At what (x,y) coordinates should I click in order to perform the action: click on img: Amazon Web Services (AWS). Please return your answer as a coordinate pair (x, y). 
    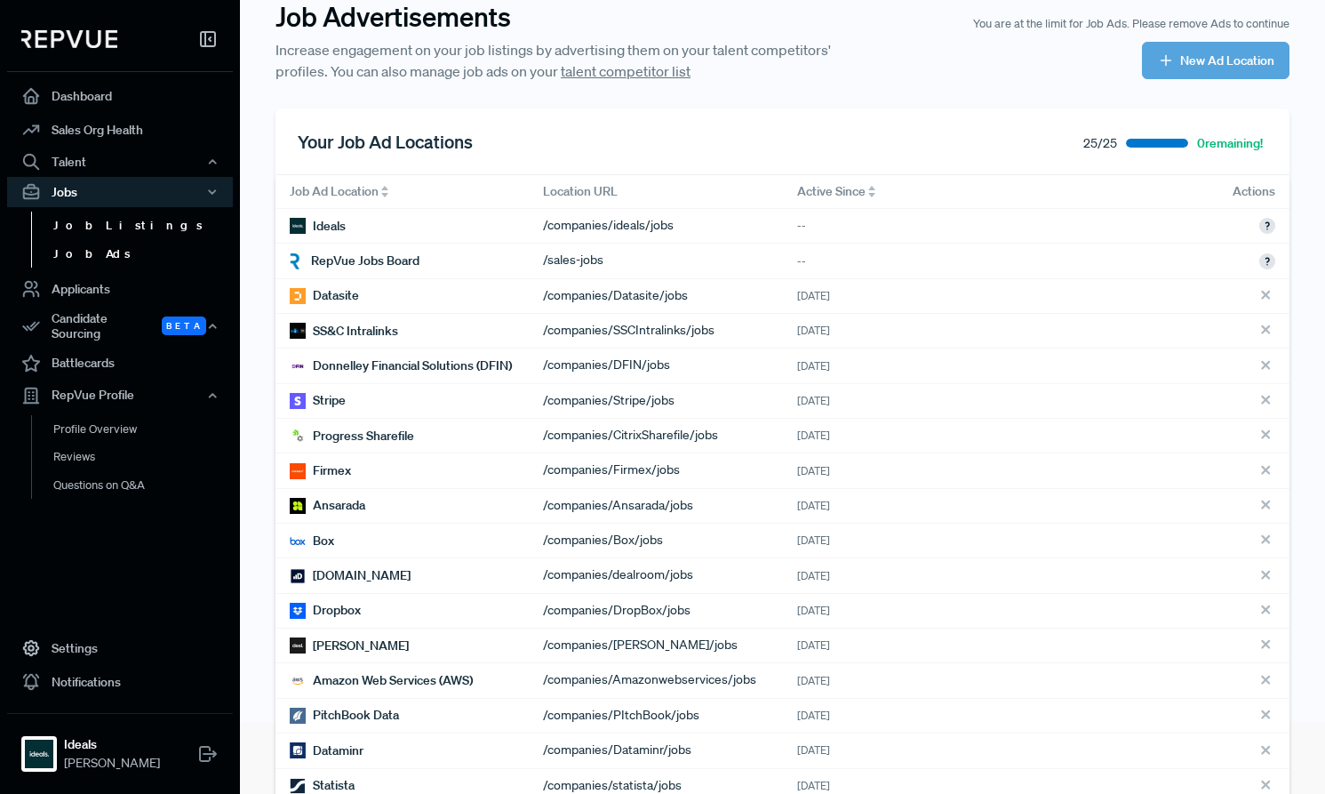
    Looking at the image, I should click on (298, 681).